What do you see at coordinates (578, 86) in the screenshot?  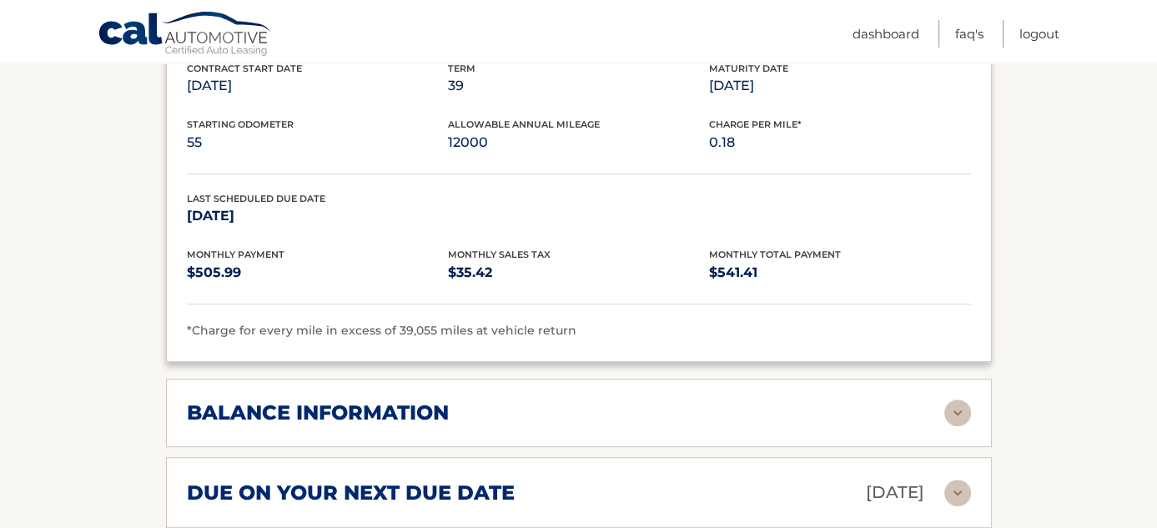 I see `p: 39` at bounding box center [578, 86].